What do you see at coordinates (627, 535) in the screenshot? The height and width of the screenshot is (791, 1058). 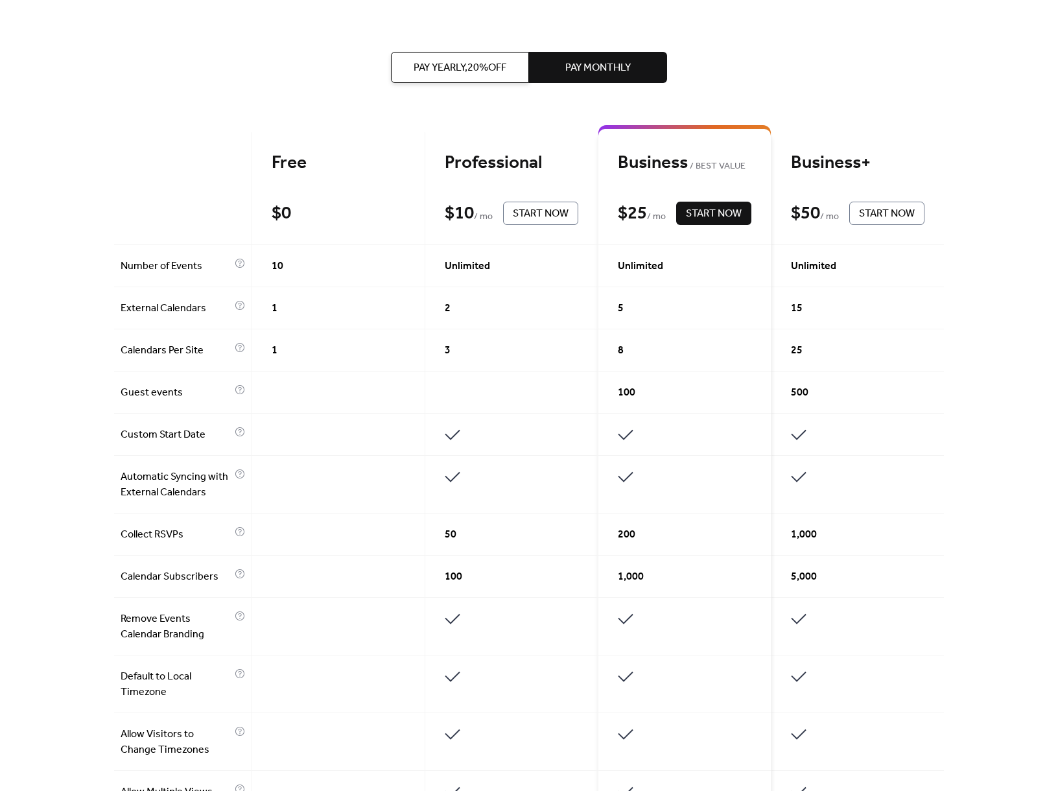 I see `span: 200` at bounding box center [627, 535].